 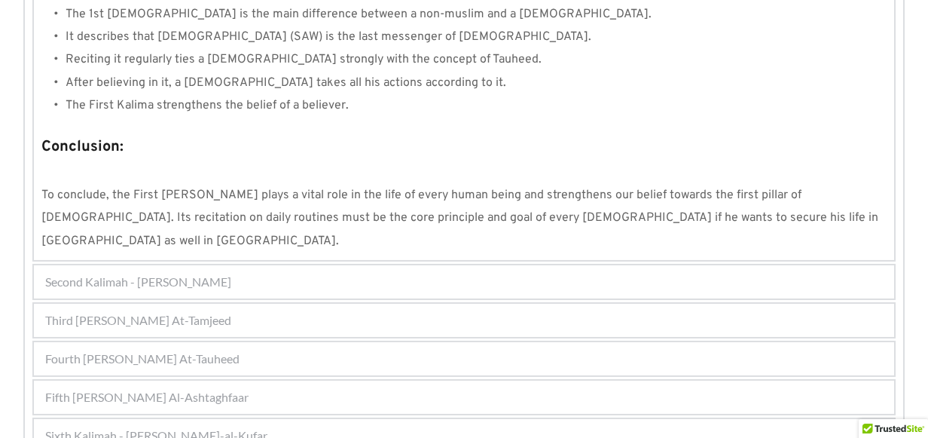 I want to click on strong: Conclusion:, so click(x=82, y=147).